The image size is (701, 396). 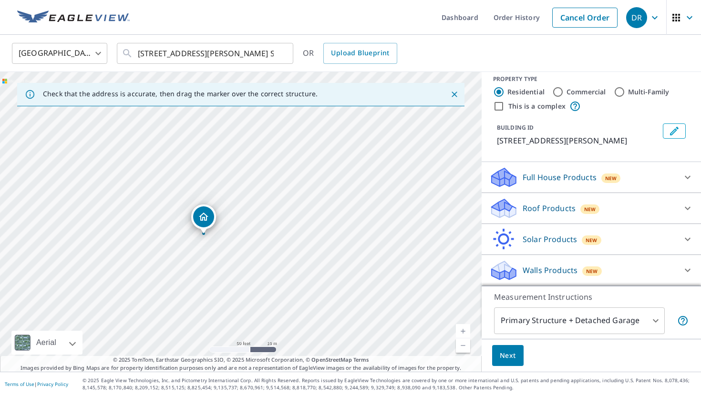 What do you see at coordinates (508, 356) in the screenshot?
I see `button: Next` at bounding box center [508, 356].